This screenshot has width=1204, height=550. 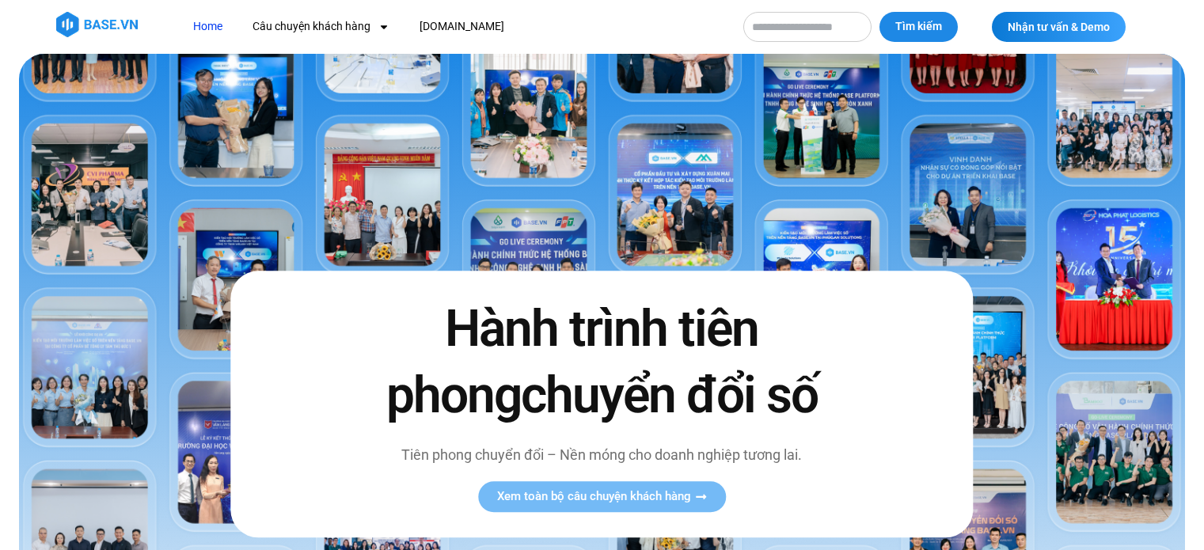 What do you see at coordinates (601, 362) in the screenshot?
I see `h2: Hành trình tiên phong` at bounding box center [601, 362].